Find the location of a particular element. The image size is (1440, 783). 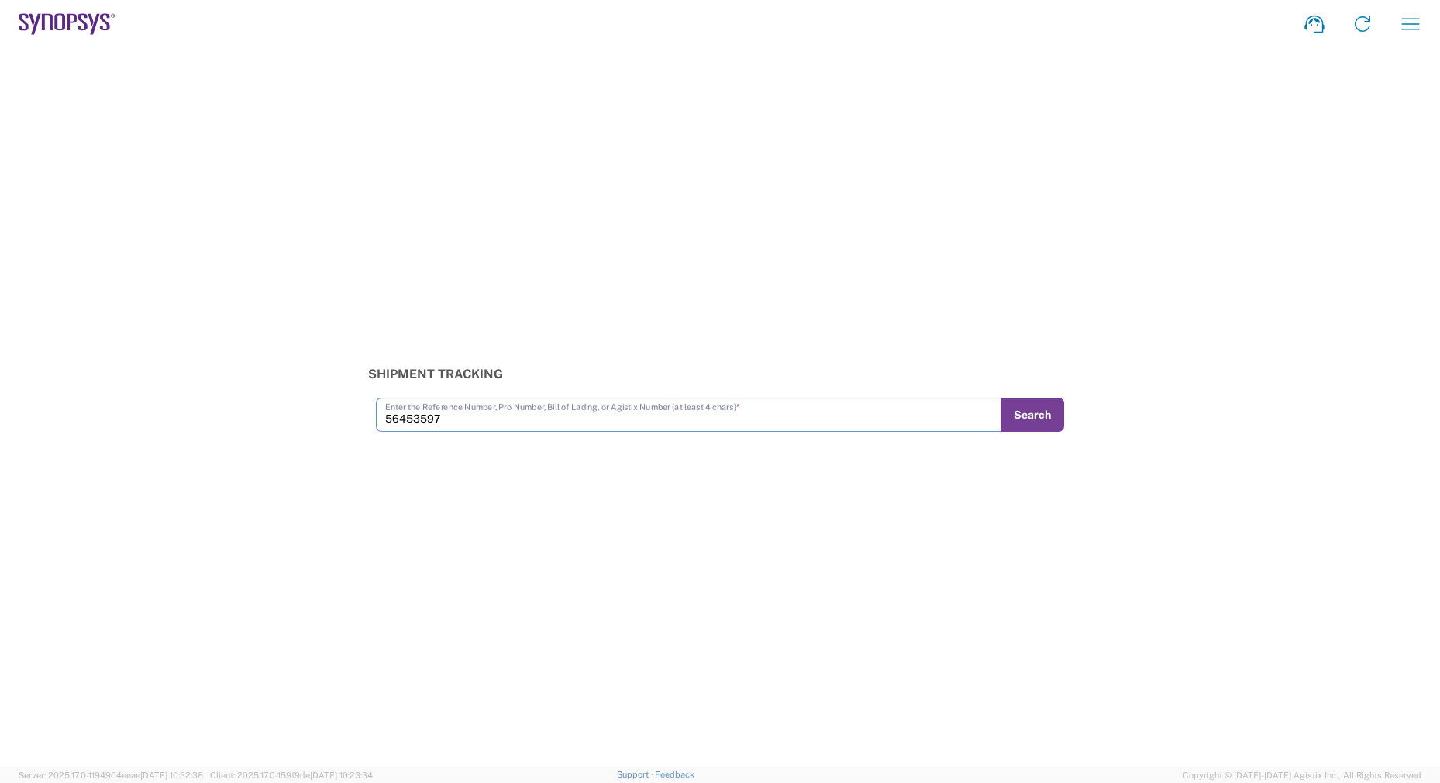

button: Search is located at coordinates (1032, 415).